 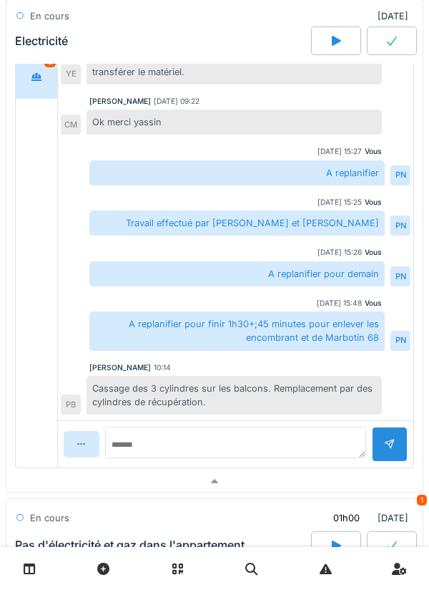 What do you see at coordinates (346, 518) in the screenshot?
I see `div: 01h00` at bounding box center [346, 518].